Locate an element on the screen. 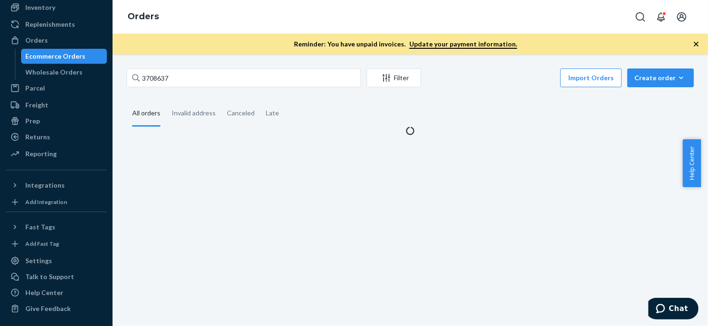  div: Give Feedback is located at coordinates (48, 308).